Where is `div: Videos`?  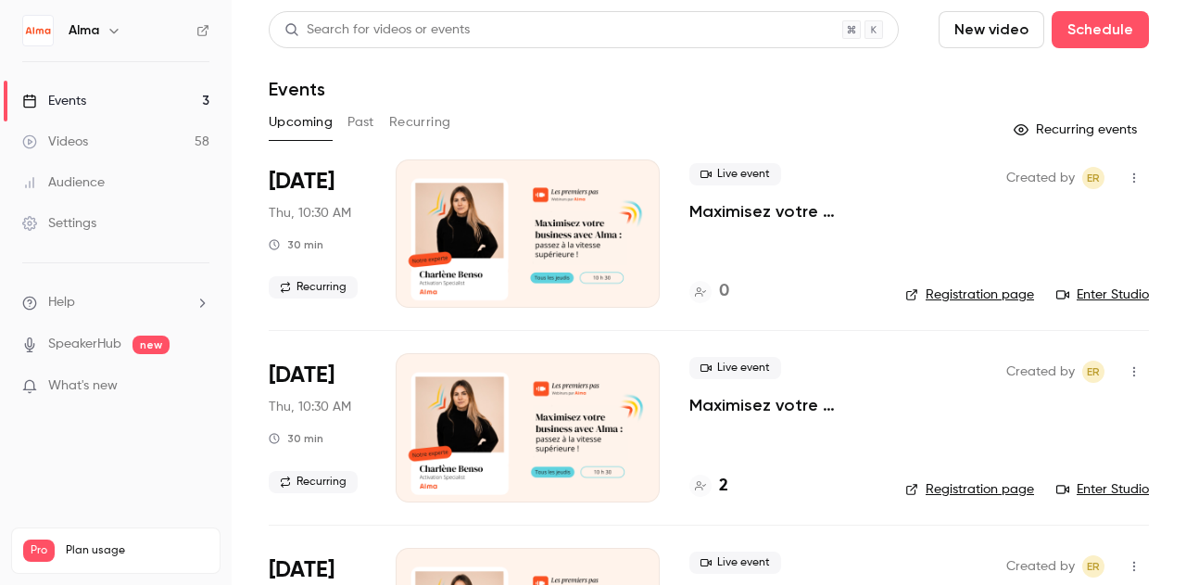 div: Videos is located at coordinates (55, 142).